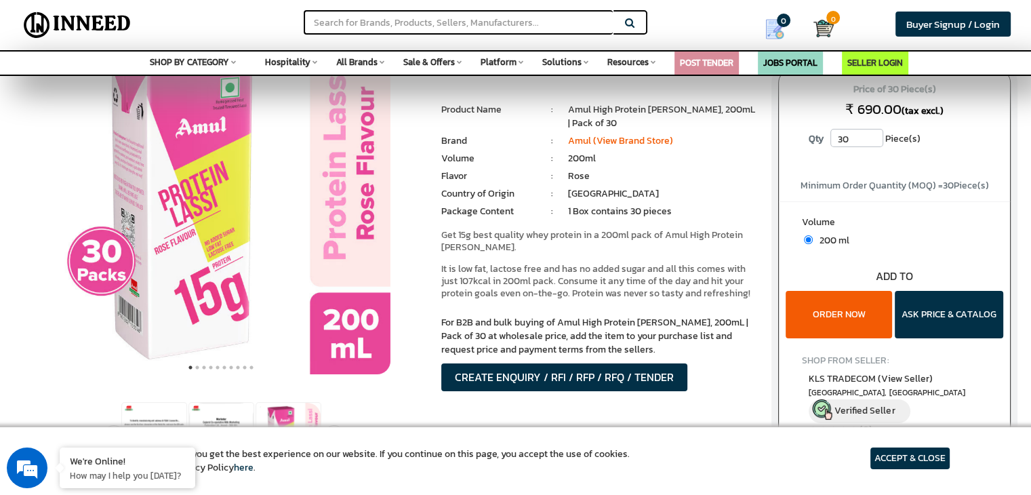  What do you see at coordinates (489, 110) in the screenshot?
I see `li: Product Name` at bounding box center [489, 110].